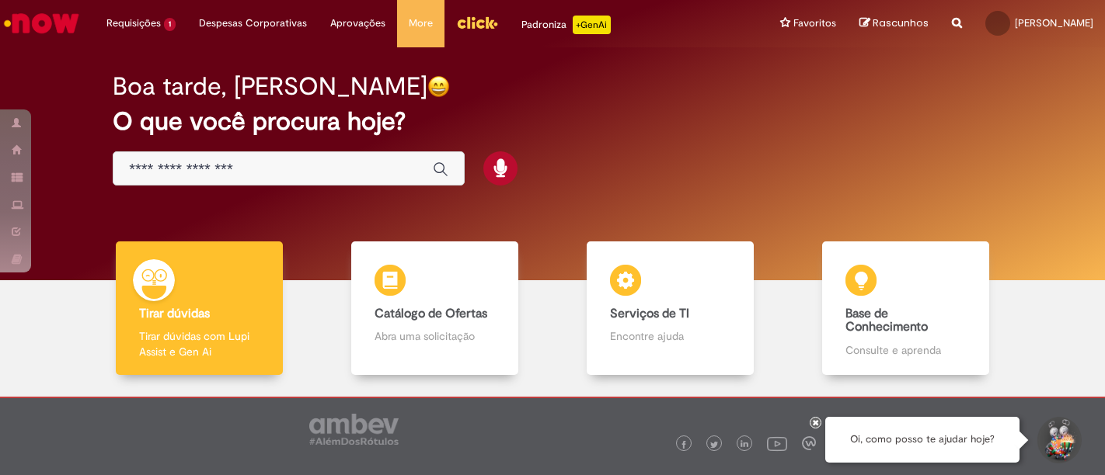  Describe the element at coordinates (199, 344) in the screenshot. I see `p: Tirar dúvidas com Lupi Assist e Gen Ai` at that location.